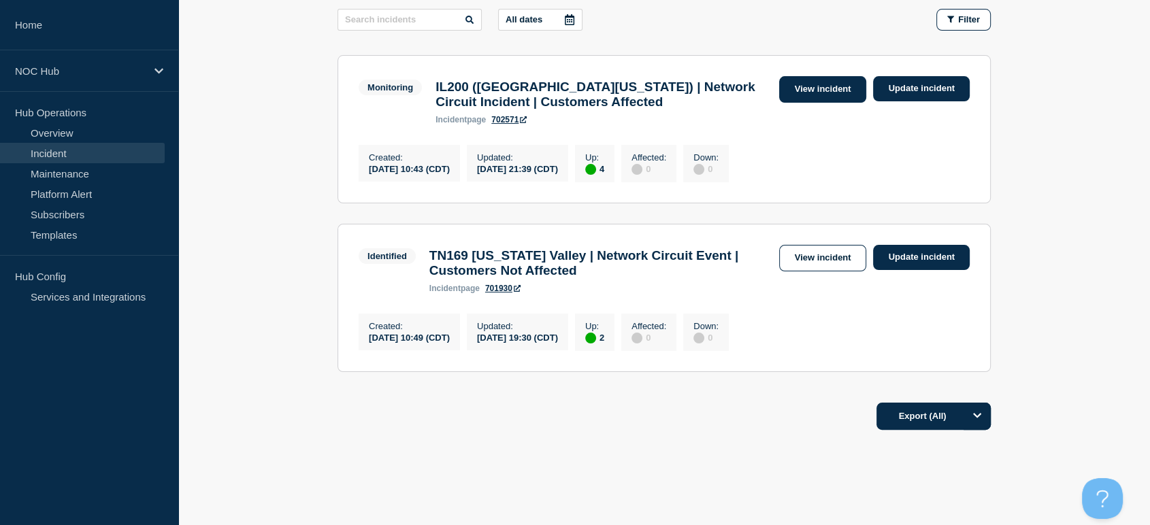 This screenshot has height=525, width=1150. I want to click on button: Filter, so click(963, 20).